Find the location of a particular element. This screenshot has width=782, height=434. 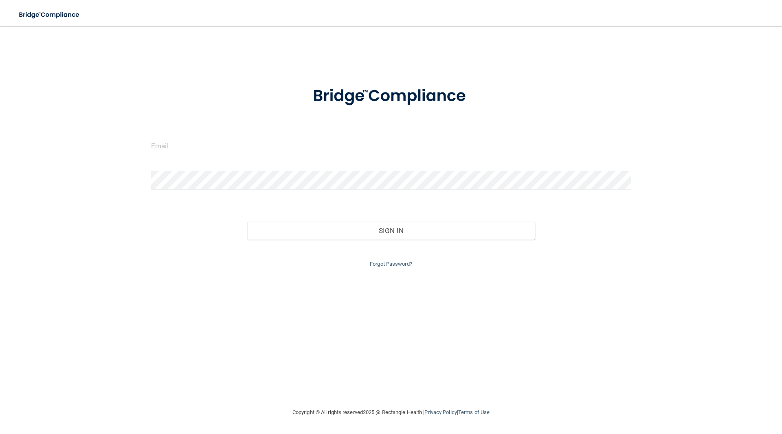

a: Privacy Policy is located at coordinates (440, 412).